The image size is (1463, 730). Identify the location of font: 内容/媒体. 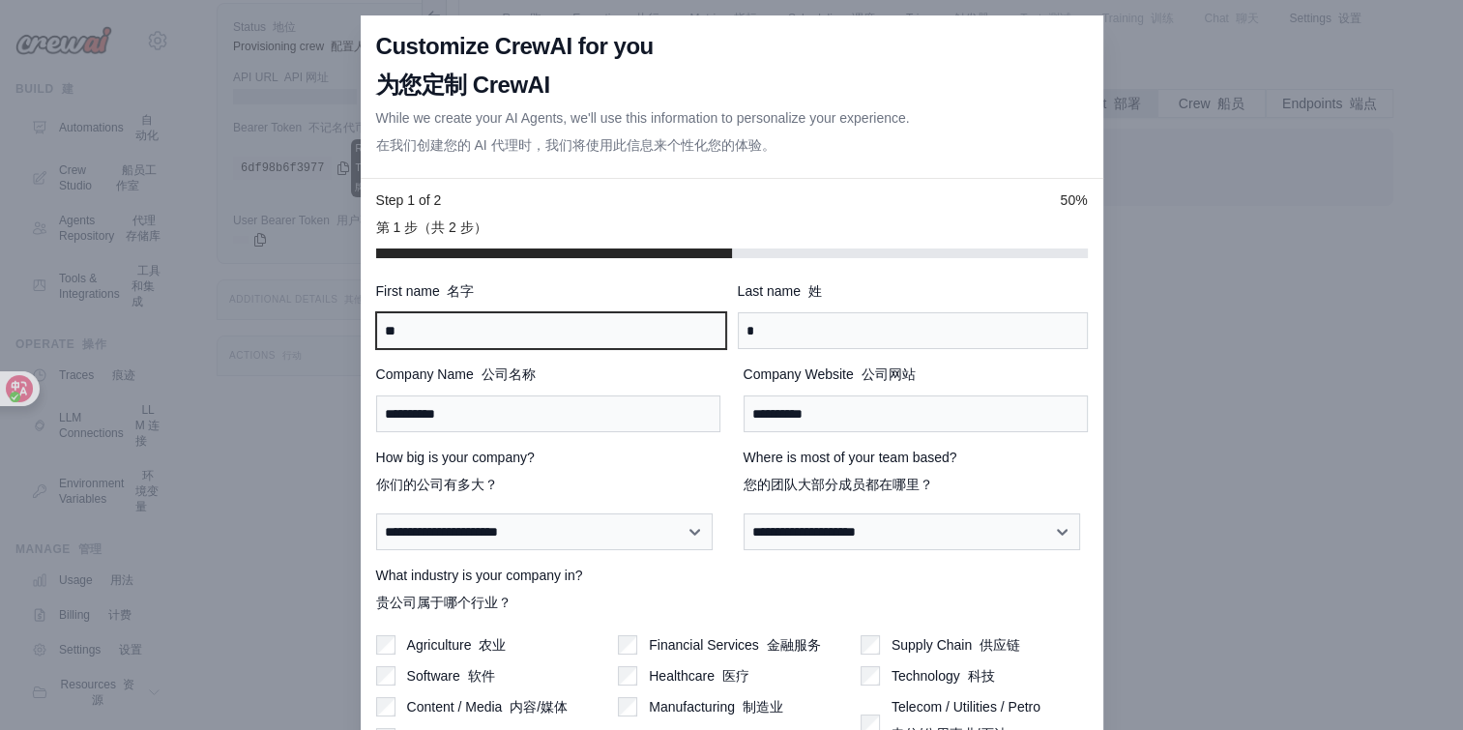
(539, 707).